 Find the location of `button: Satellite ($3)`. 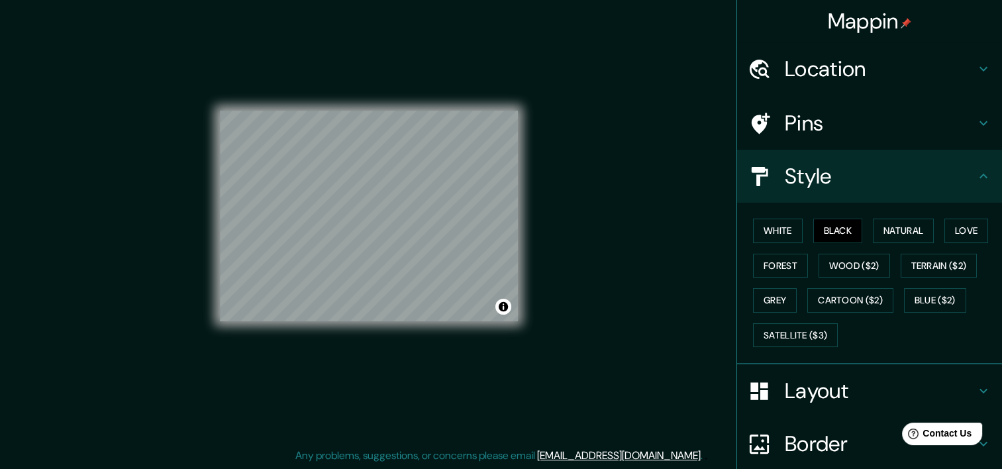

button: Satellite ($3) is located at coordinates (795, 335).